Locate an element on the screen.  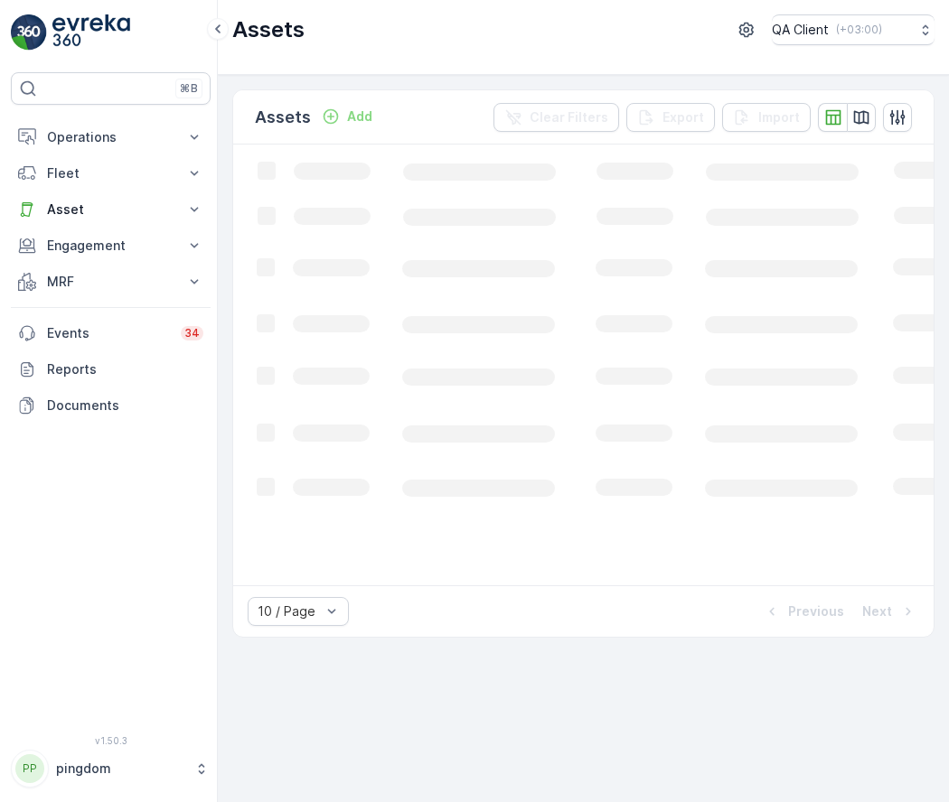
p: Reports is located at coordinates (125, 370).